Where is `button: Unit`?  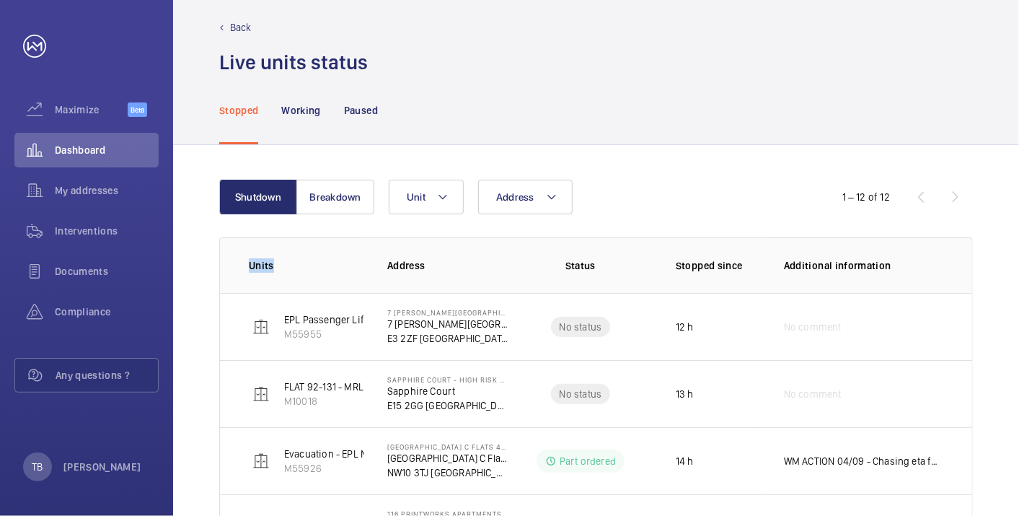 button: Unit is located at coordinates (426, 197).